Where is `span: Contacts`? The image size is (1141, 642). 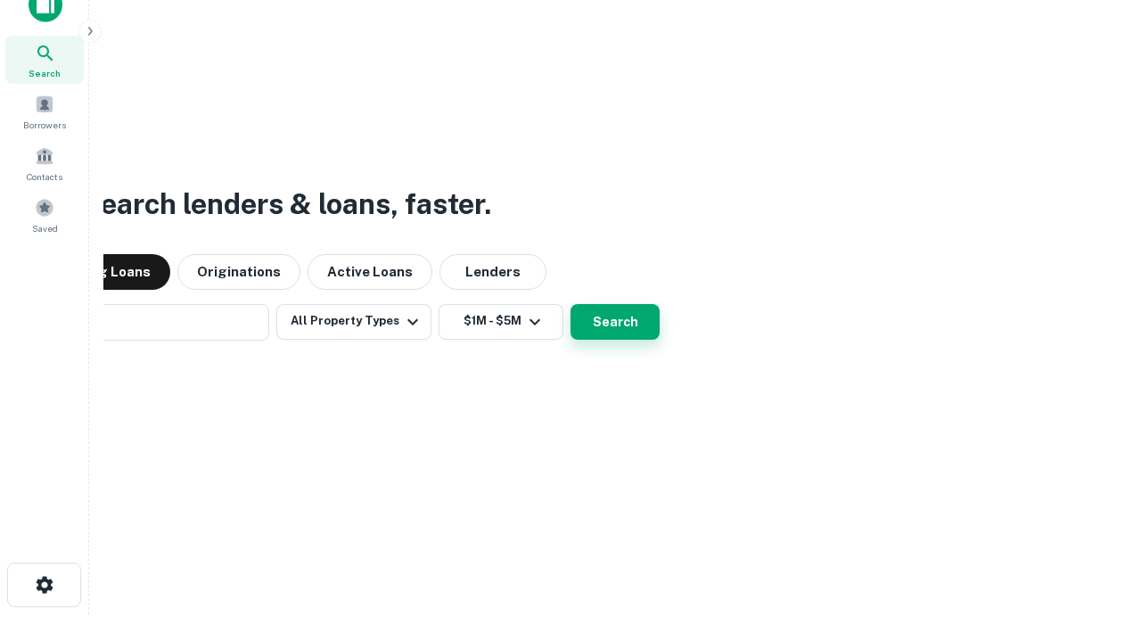
span: Contacts is located at coordinates (45, 176).